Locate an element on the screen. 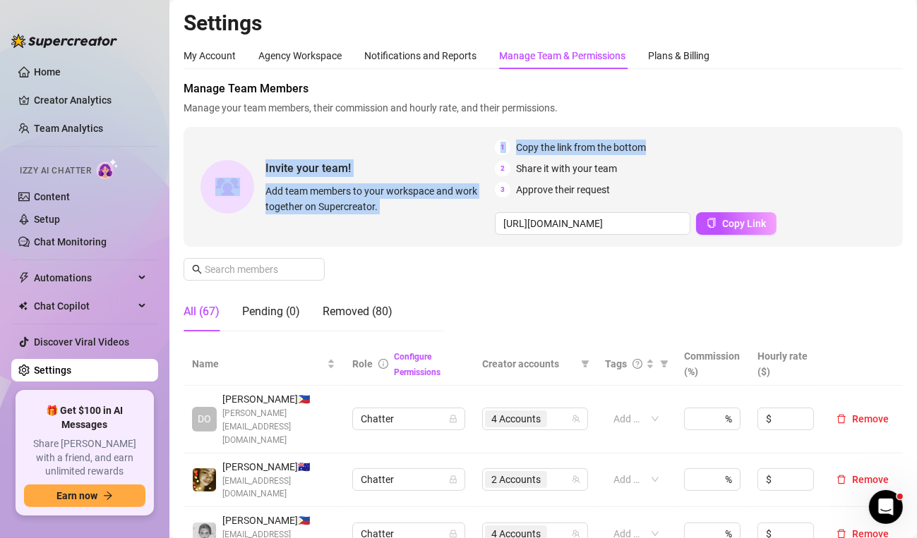  img: deia jane boiser is located at coordinates (204, 480).